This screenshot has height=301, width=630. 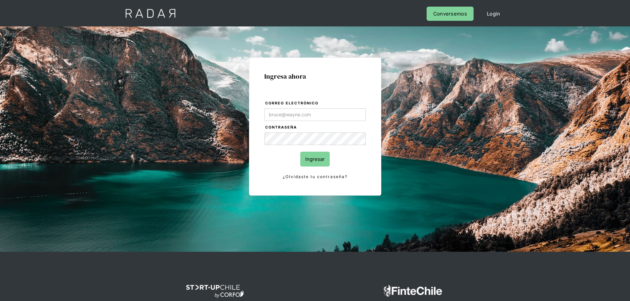 What do you see at coordinates (315, 177) in the screenshot?
I see `a: ¿Olvidaste tu contraseña?` at bounding box center [315, 177].